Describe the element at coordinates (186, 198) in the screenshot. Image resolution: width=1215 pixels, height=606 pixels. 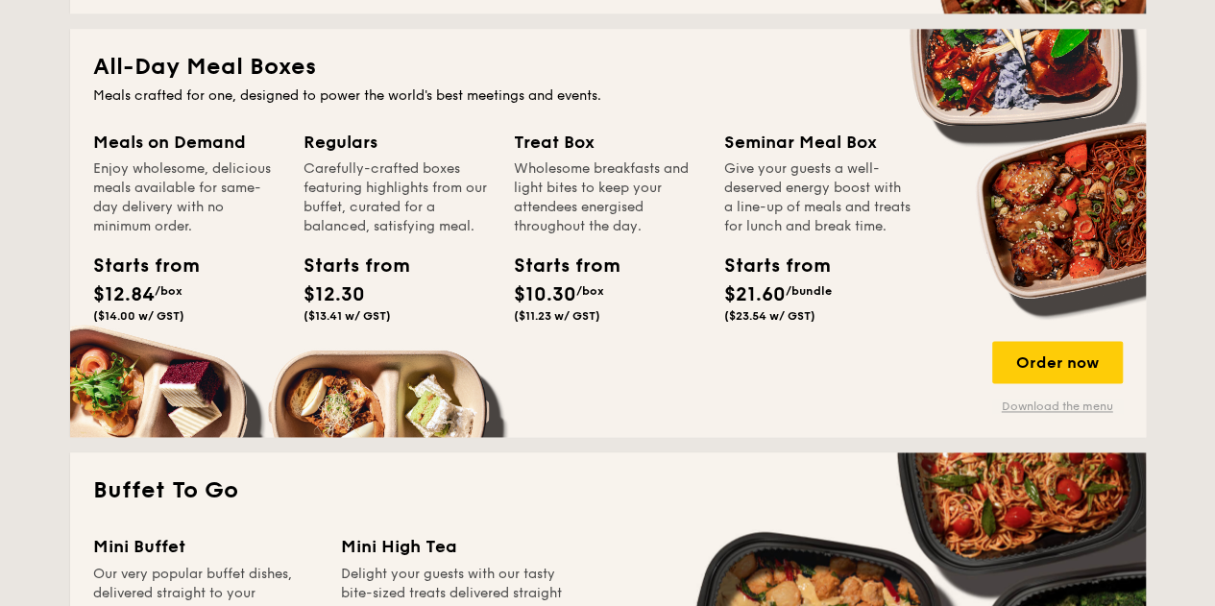
I see `div: Enjoy wholesome, delicious meals available for same-day delivery with no minimum order.` at that location.